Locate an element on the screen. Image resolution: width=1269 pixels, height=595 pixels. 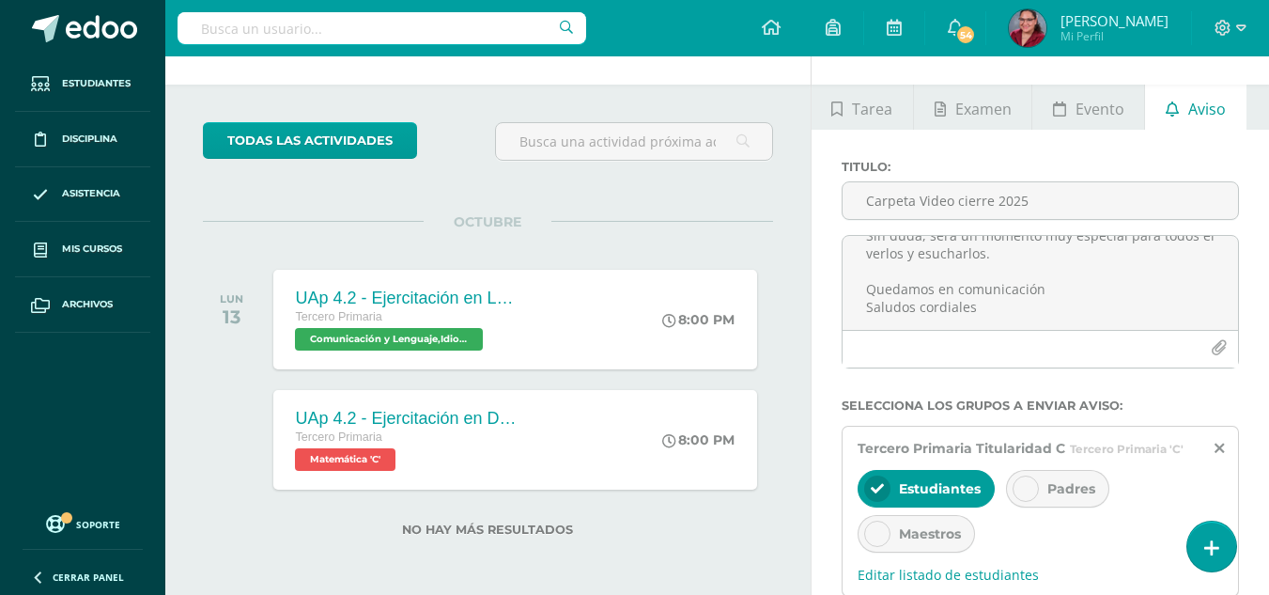
span: Mis cursos is located at coordinates (92, 249).